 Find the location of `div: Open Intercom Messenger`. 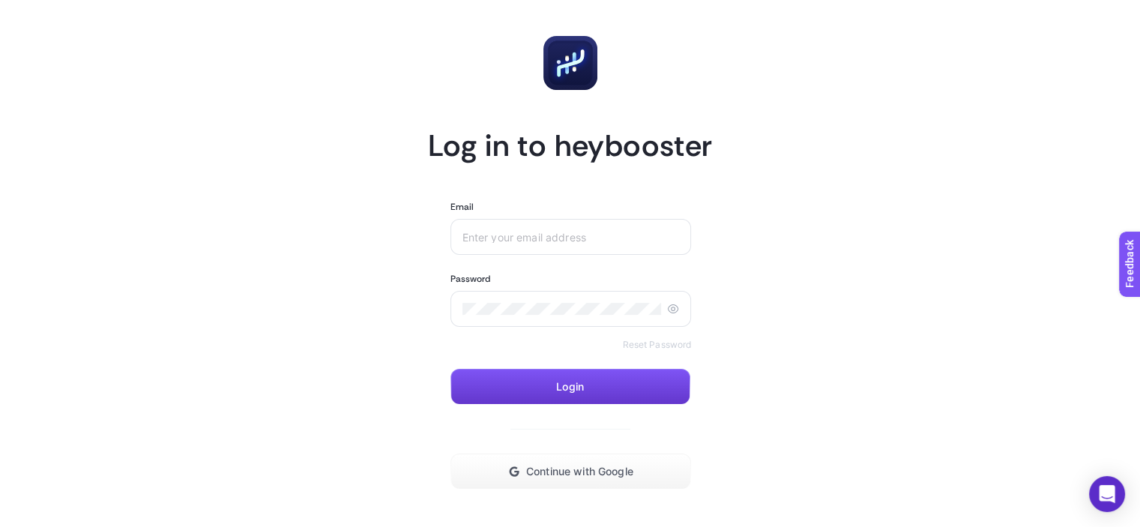

div: Open Intercom Messenger is located at coordinates (1107, 494).